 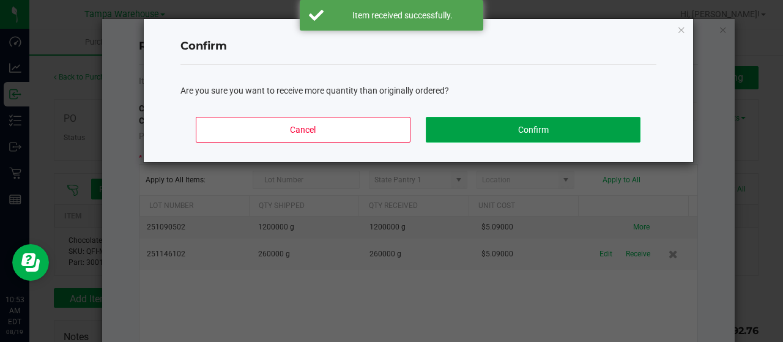 What do you see at coordinates (418, 46) in the screenshot?
I see `h4: Confirm` at bounding box center [418, 46].